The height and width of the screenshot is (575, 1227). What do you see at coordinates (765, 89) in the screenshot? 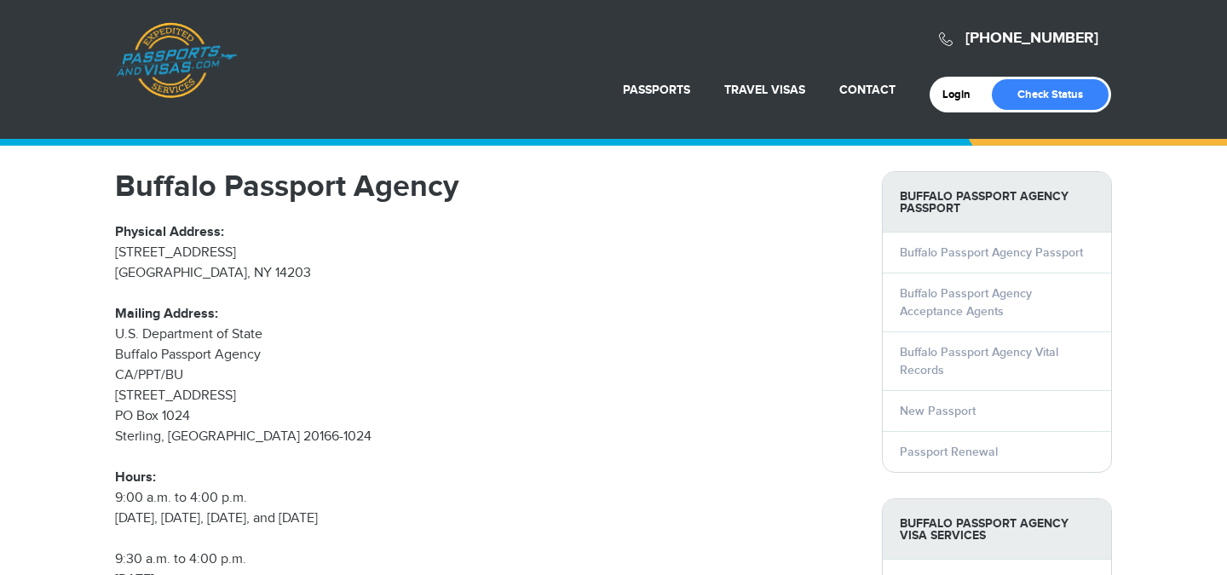
I see `a: Travel Visas` at bounding box center [765, 89].